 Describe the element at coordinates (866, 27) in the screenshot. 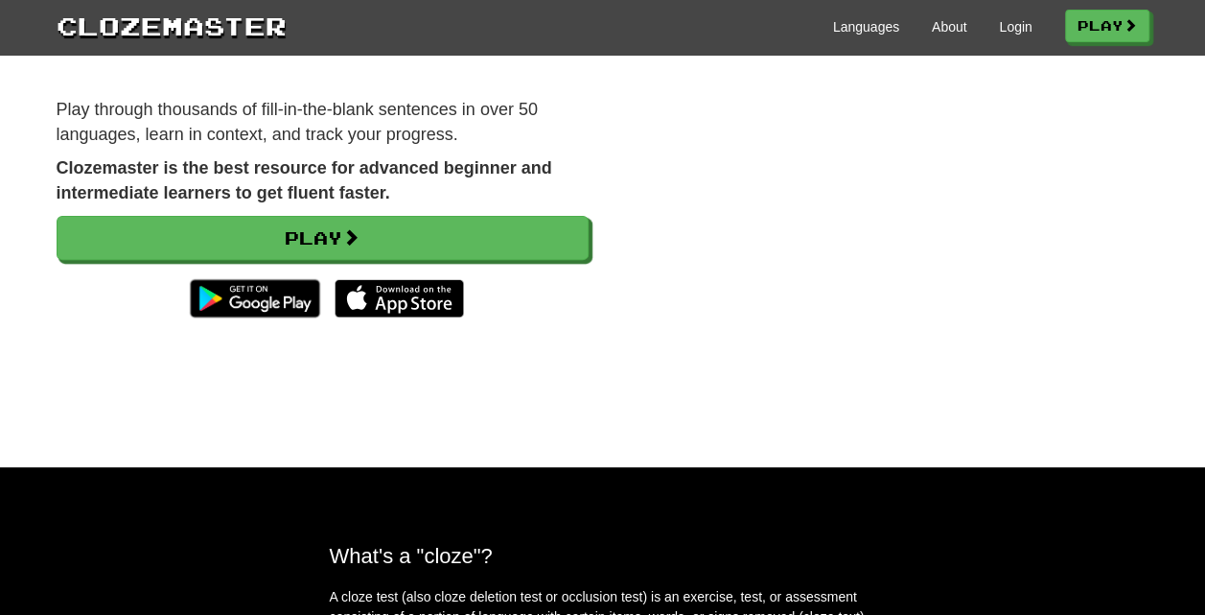

I see `a: Languages` at that location.